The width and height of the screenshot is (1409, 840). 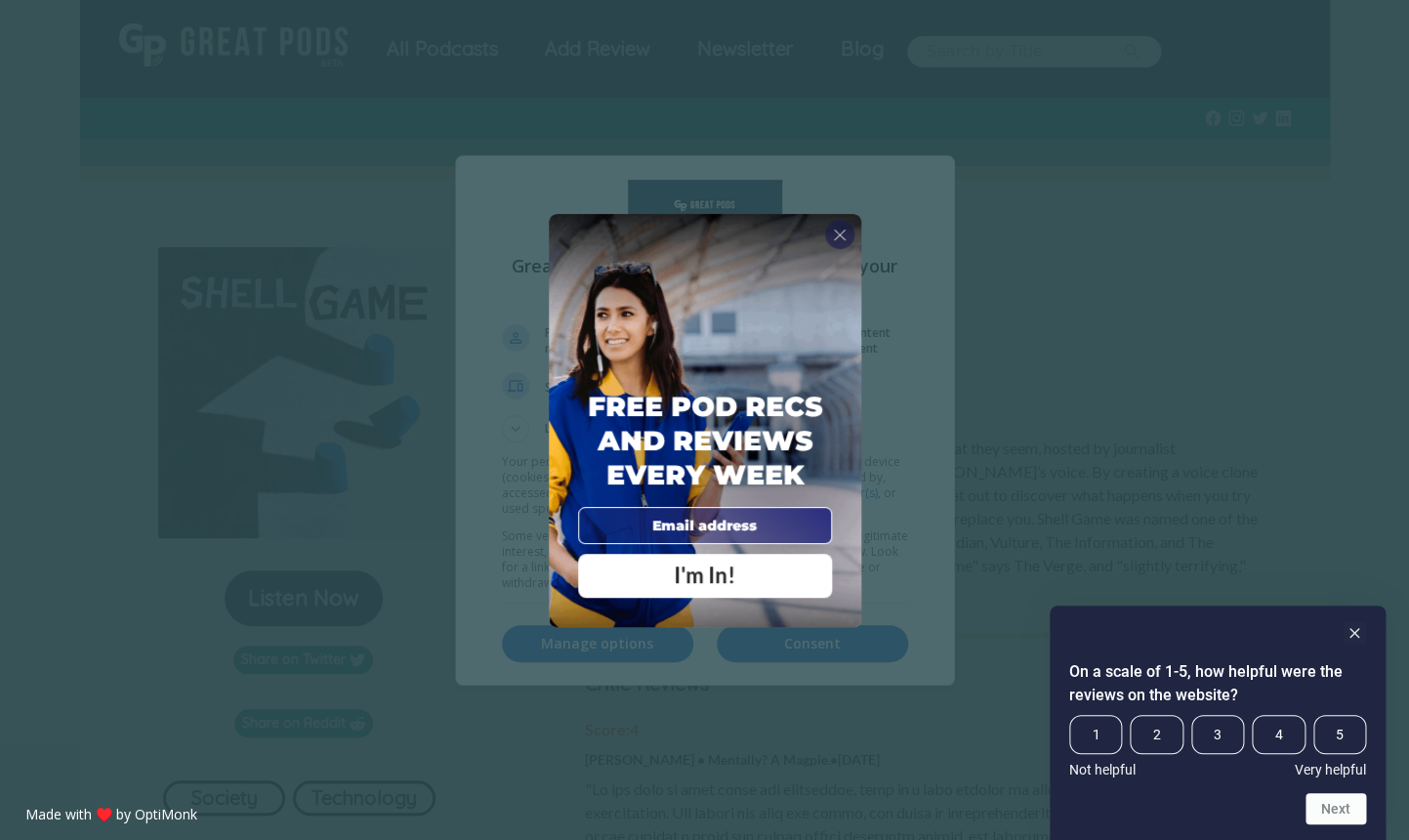 What do you see at coordinates (705, 525) in the screenshot?
I see `input: Email address` at bounding box center [705, 525].